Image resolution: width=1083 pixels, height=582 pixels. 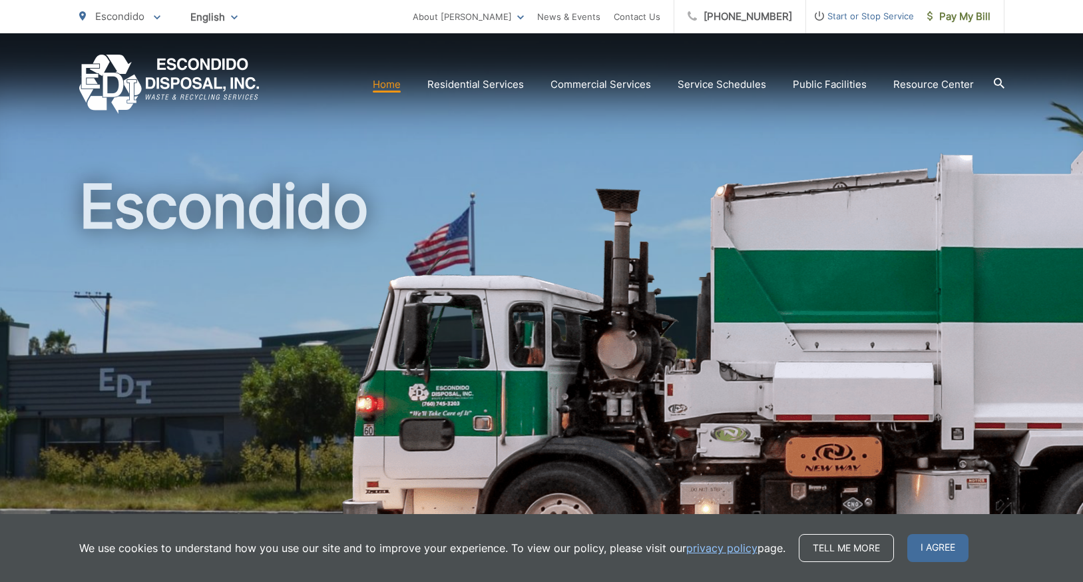 What do you see at coordinates (958, 17) in the screenshot?
I see `span: Pay My Bill` at bounding box center [958, 17].